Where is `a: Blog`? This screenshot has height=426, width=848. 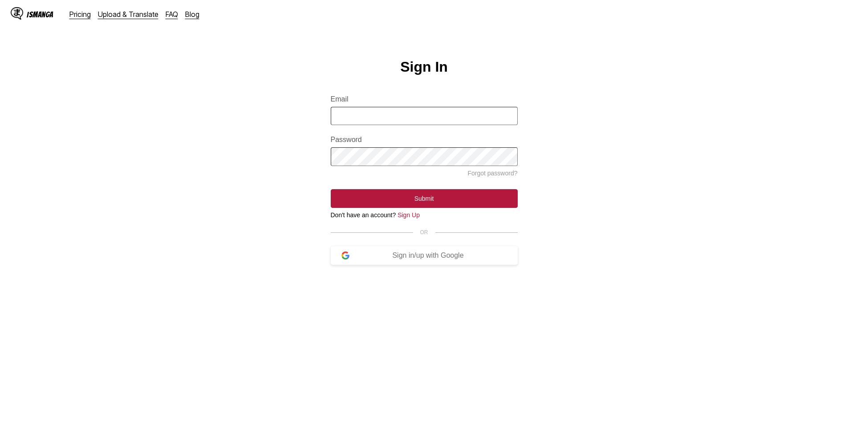
a: Blog is located at coordinates (192, 14).